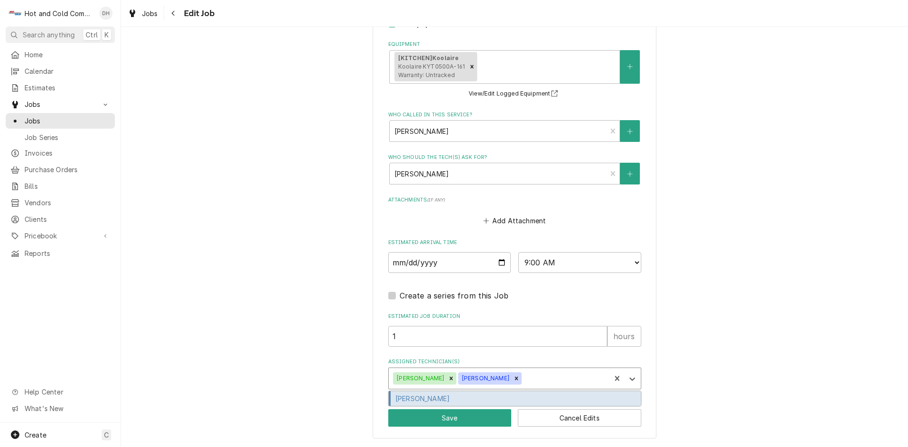 The height and width of the screenshot is (447, 908). Describe the element at coordinates (451, 379) in the screenshot. I see `div: Remove Daryl Harris` at that location.